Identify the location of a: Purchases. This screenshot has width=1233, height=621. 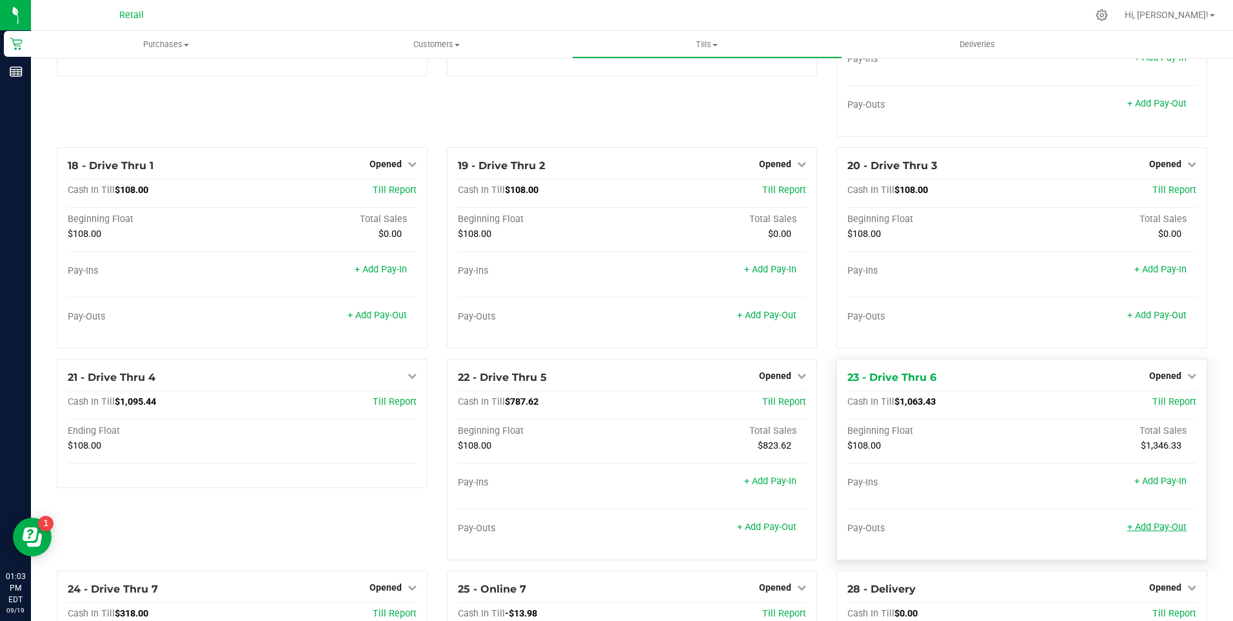
(166, 45).